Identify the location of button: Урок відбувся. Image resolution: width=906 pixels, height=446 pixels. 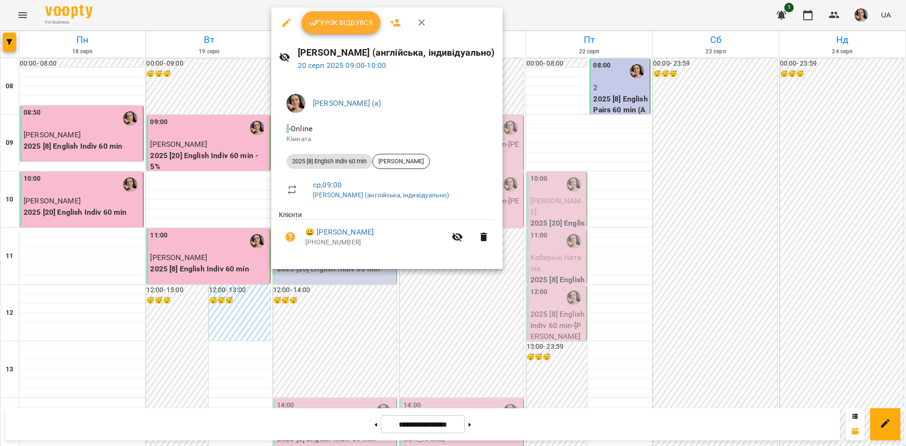
(341, 23).